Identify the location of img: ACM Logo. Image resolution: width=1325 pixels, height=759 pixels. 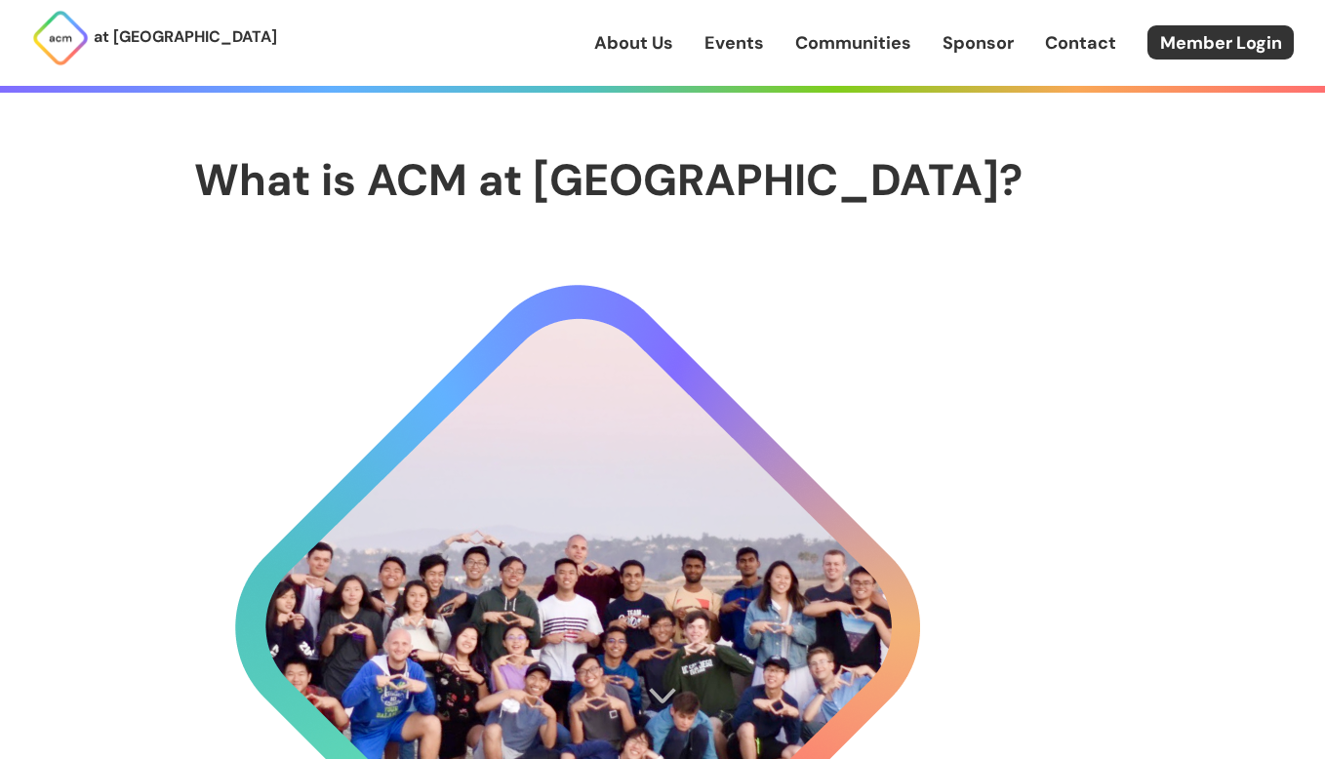
(61, 38).